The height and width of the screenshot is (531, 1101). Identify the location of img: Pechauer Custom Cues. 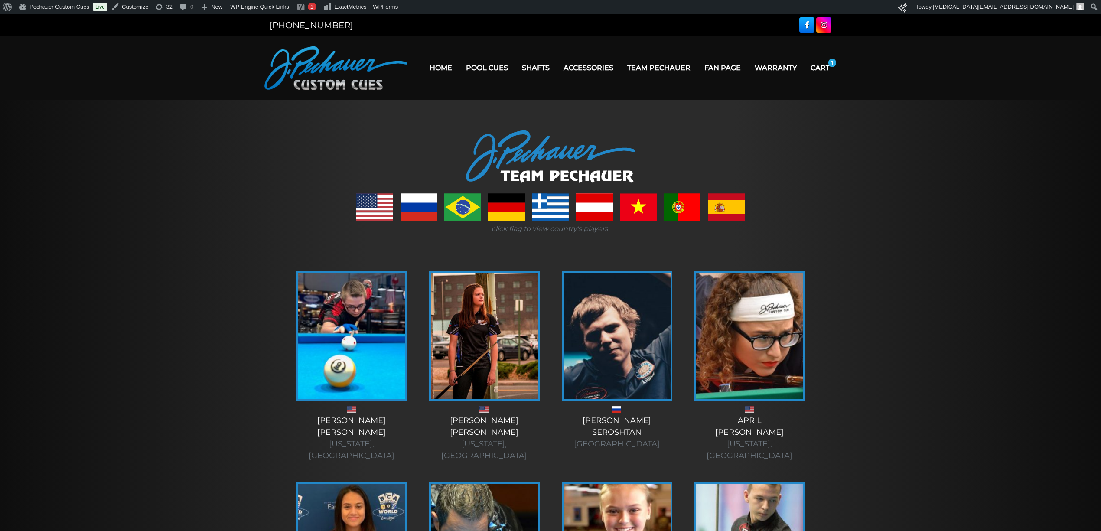
(336, 68).